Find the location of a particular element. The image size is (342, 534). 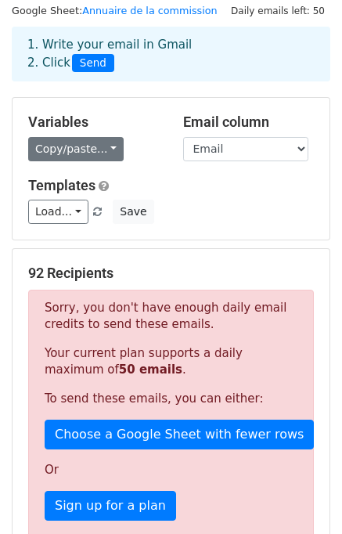

p: Or is located at coordinates (171, 470).